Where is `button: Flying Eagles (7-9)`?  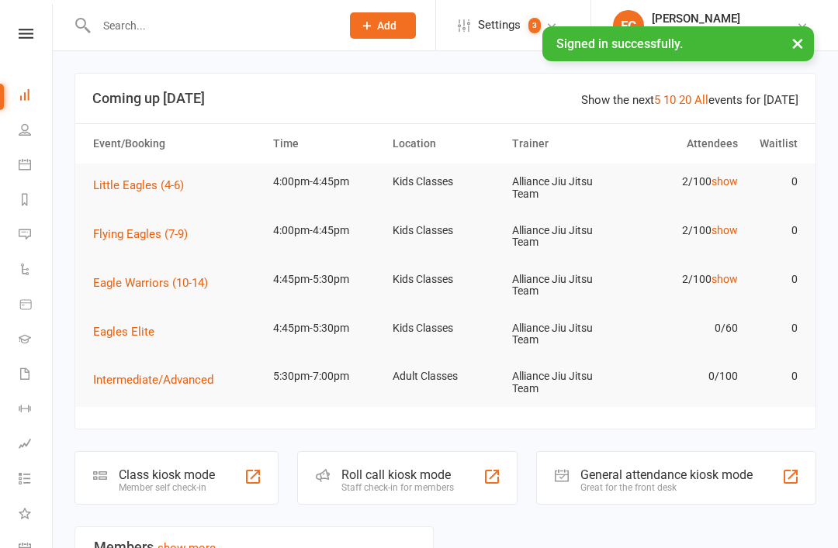
button: Flying Eagles (7-9) is located at coordinates (146, 234).